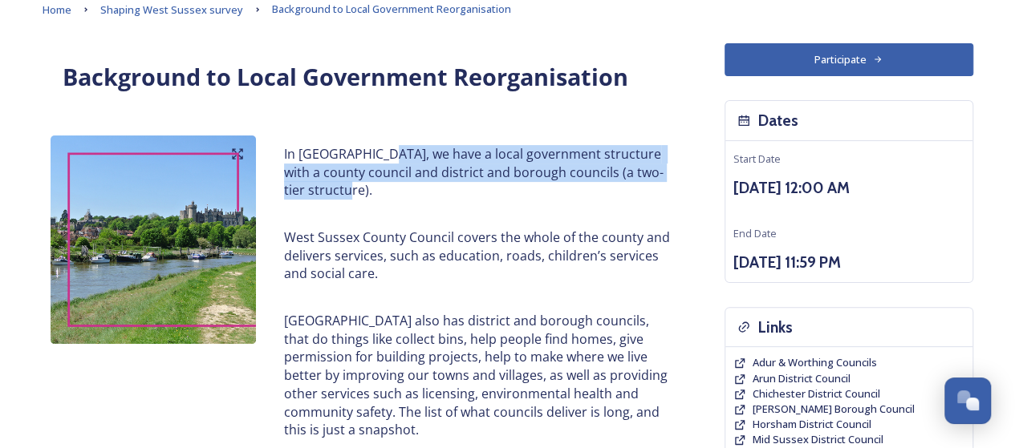 This screenshot has width=1015, height=448. I want to click on span: Home, so click(57, 10).